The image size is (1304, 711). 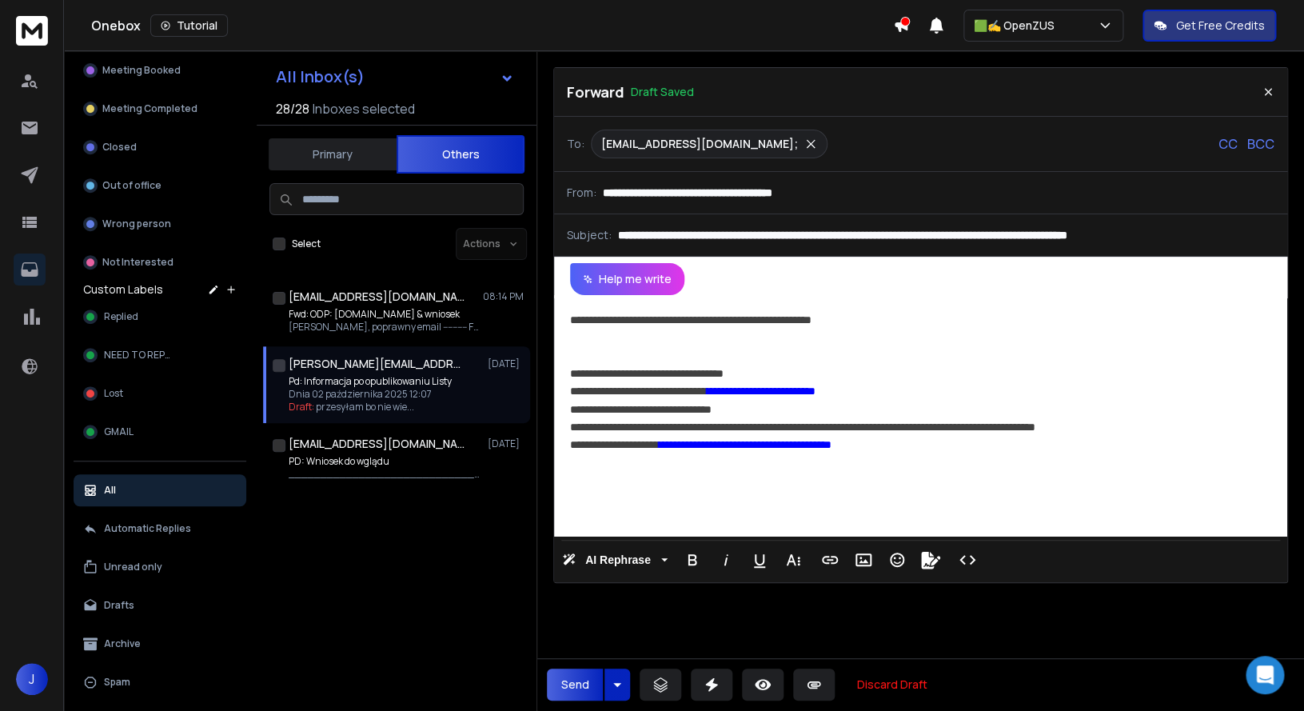 I want to click on span: Lost, so click(x=114, y=393).